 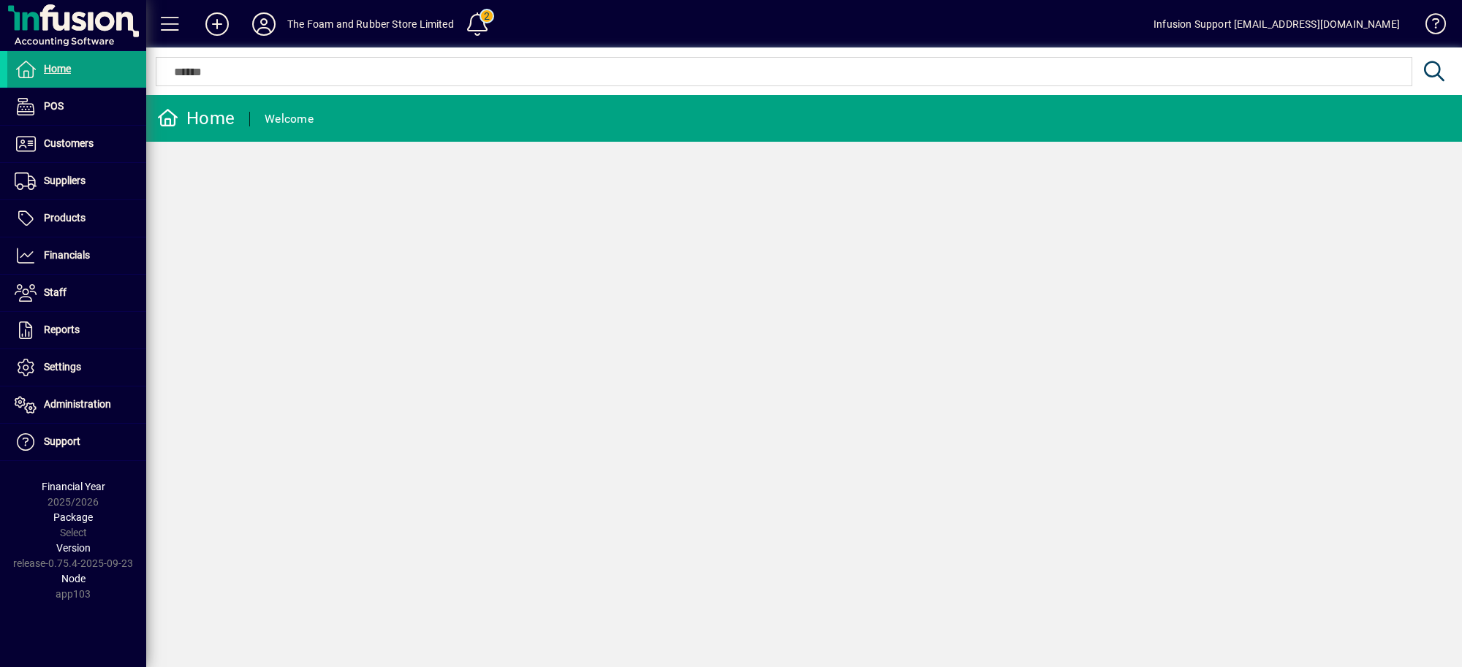 I want to click on a: Support, so click(x=77, y=442).